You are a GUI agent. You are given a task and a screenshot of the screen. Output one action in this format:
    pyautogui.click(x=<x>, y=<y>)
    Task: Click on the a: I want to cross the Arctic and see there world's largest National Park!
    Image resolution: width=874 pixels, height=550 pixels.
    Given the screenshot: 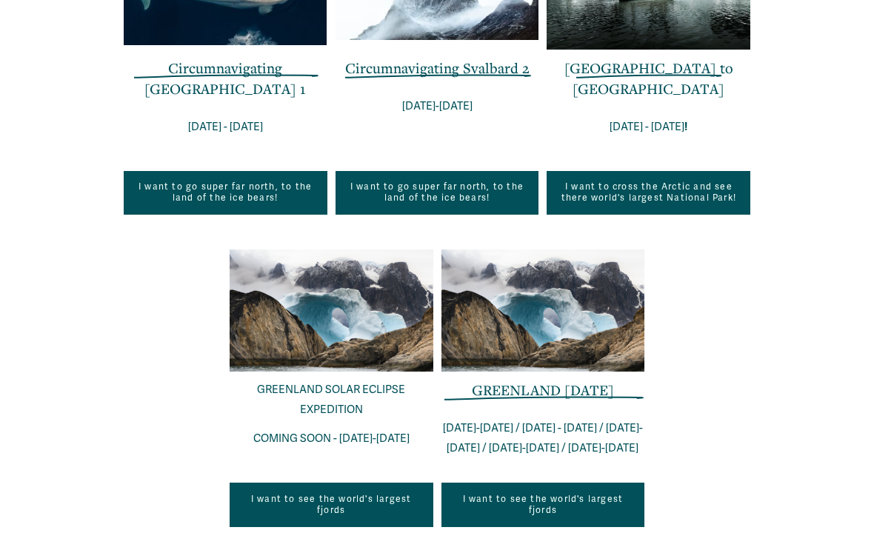 What is the action you would take?
    pyautogui.click(x=648, y=193)
    